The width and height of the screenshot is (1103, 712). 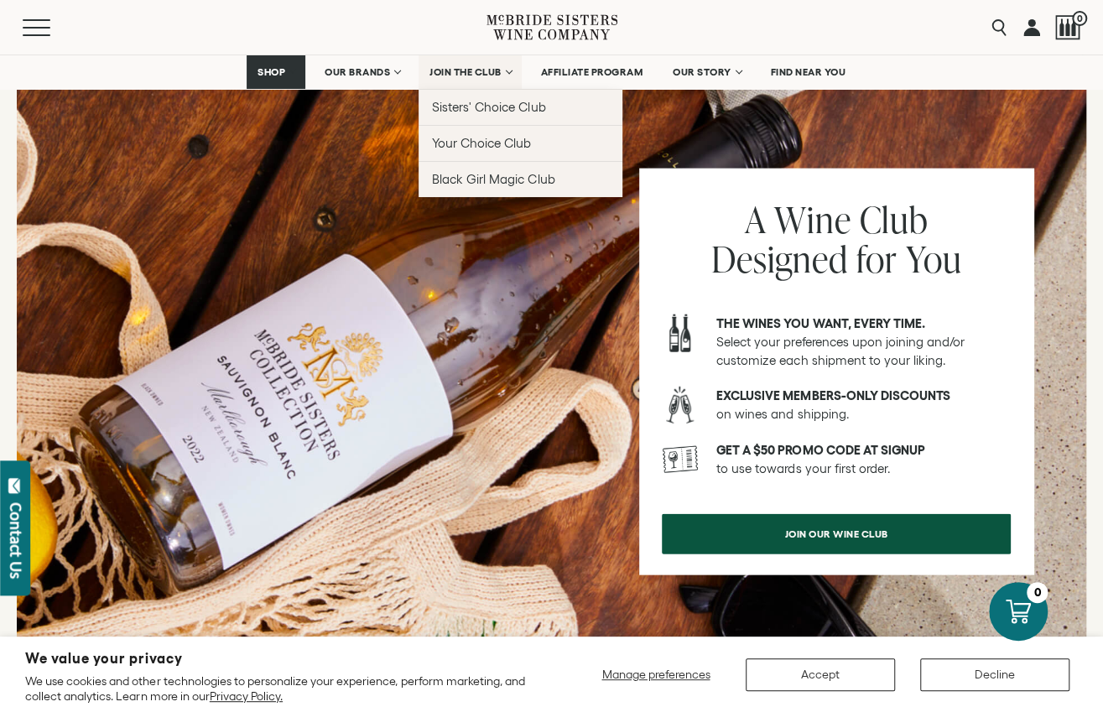 I want to click on p: Select your preferences upon joining and/or customize each shipment to your liking., so click(x=863, y=342).